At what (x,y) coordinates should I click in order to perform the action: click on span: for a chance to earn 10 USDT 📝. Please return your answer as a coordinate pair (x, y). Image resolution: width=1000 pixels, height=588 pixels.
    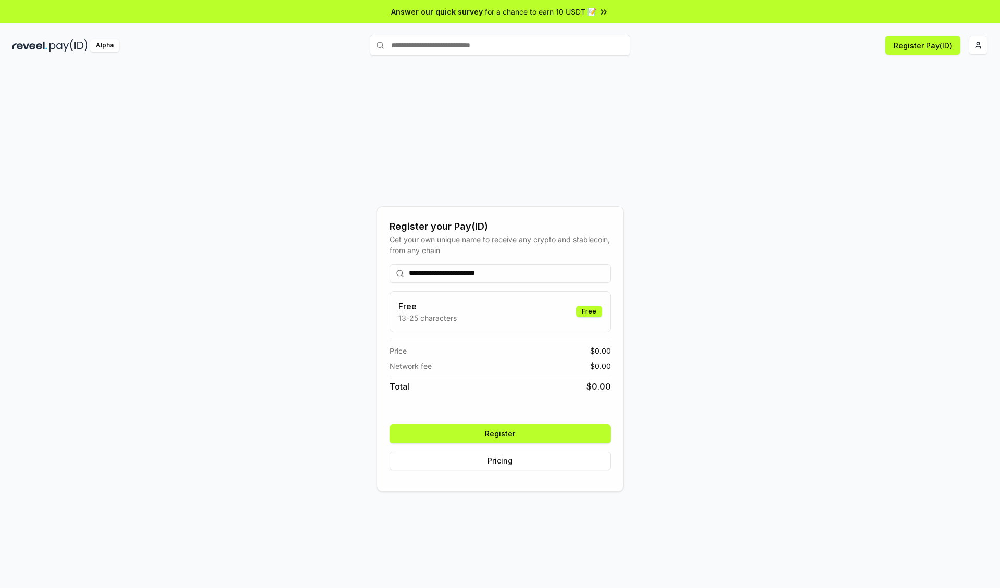
    Looking at the image, I should click on (541, 11).